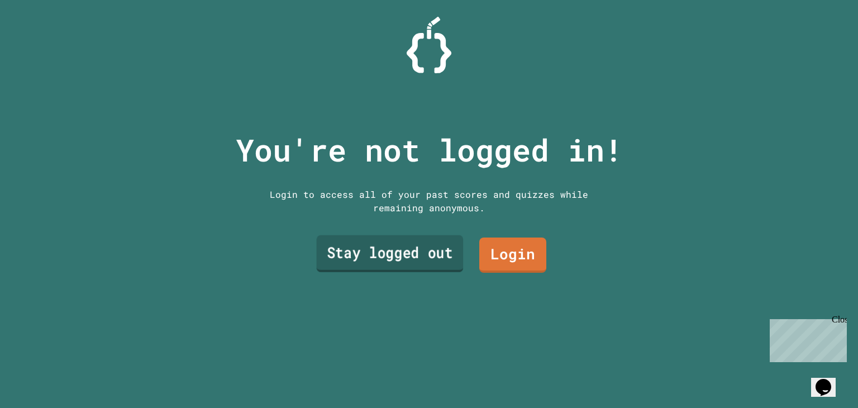 Image resolution: width=858 pixels, height=408 pixels. What do you see at coordinates (513, 255) in the screenshot?
I see `a: Login` at bounding box center [513, 255].